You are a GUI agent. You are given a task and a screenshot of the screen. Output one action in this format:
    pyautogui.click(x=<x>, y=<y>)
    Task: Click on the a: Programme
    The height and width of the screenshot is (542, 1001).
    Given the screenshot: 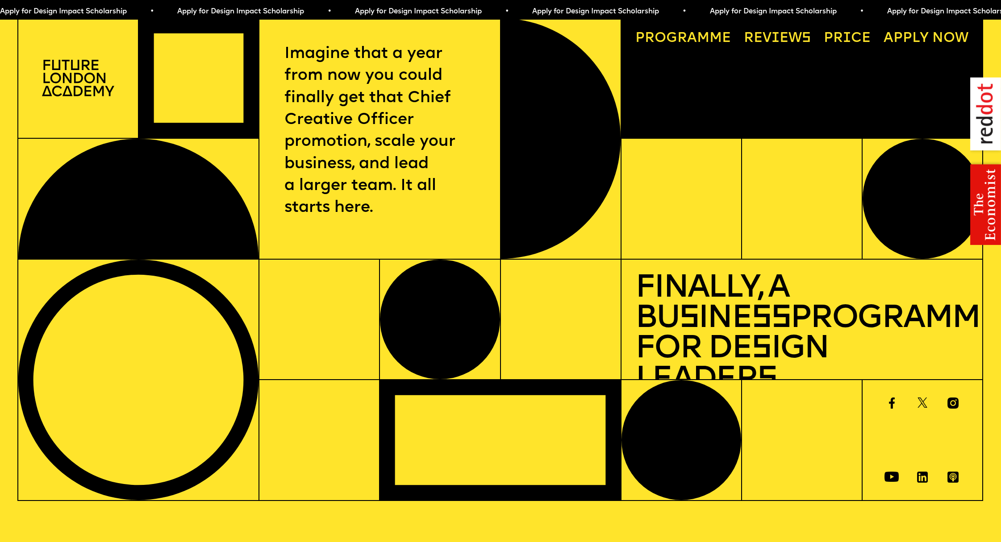 What is the action you would take?
    pyautogui.click(x=682, y=39)
    